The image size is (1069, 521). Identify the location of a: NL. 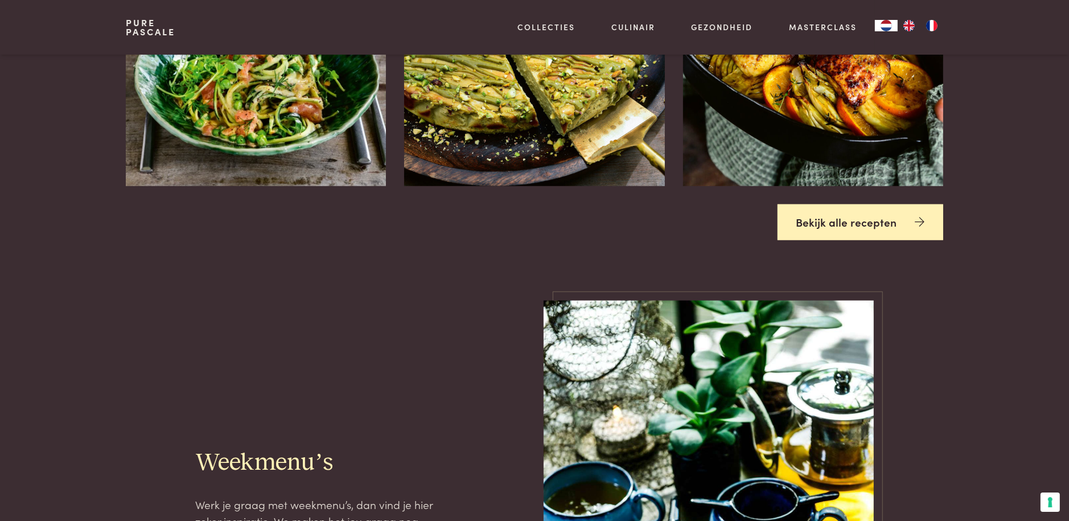
(886, 26).